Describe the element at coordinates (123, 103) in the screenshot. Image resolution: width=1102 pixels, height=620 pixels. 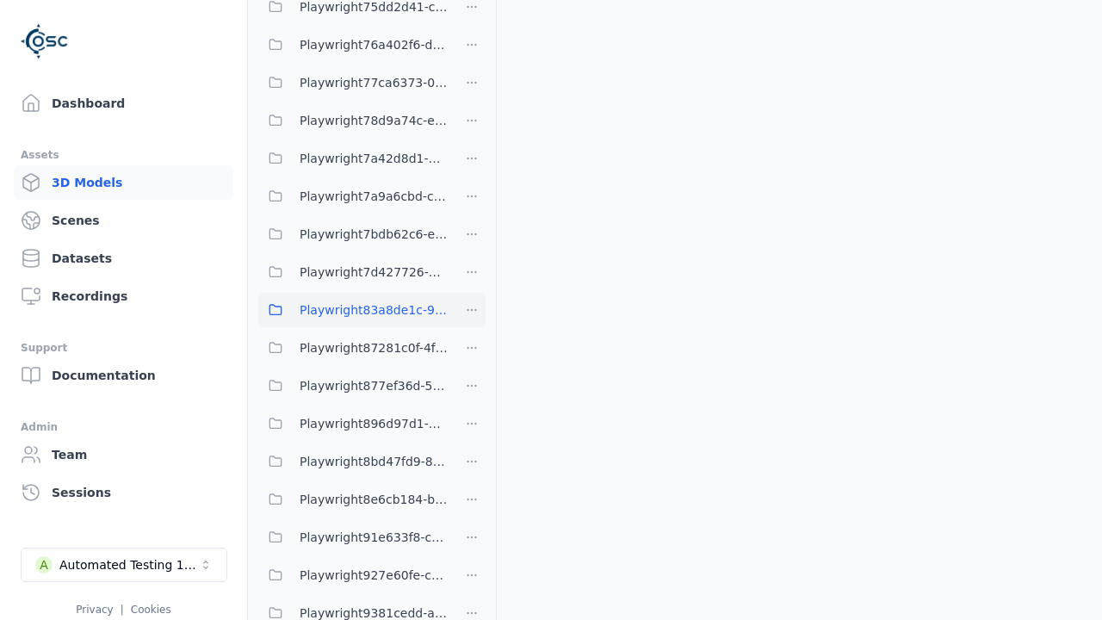
I see `a: Dashboard` at that location.